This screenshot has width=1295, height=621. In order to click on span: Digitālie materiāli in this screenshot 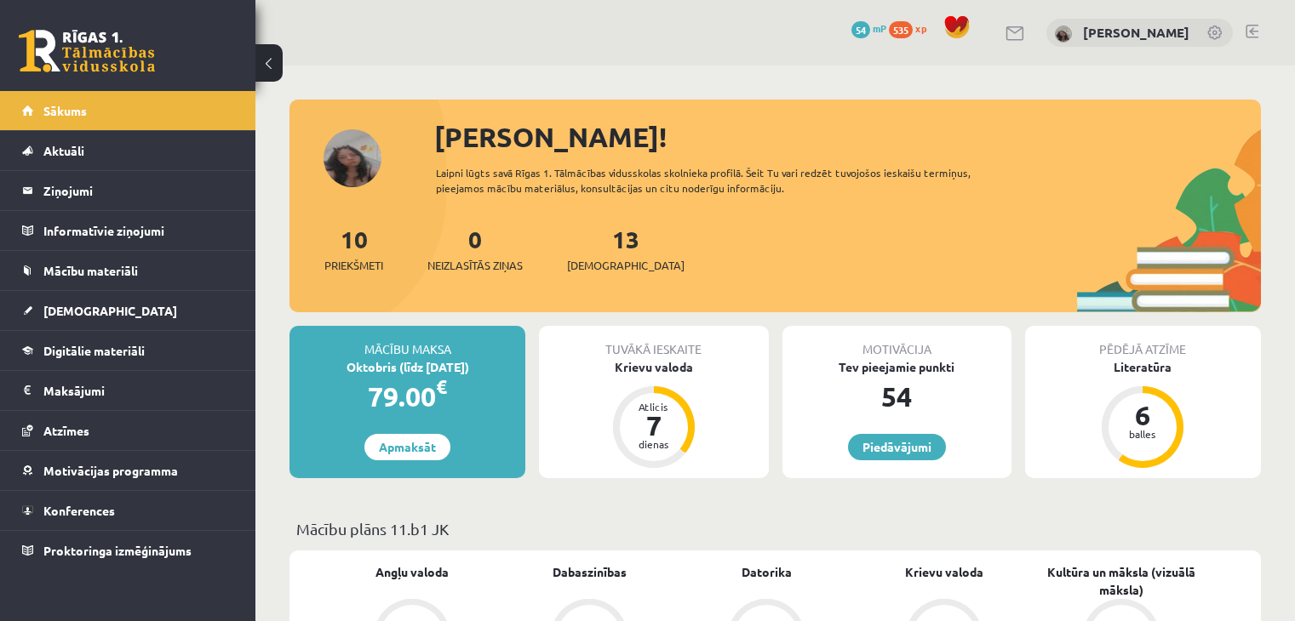, I will do `click(94, 351)`.